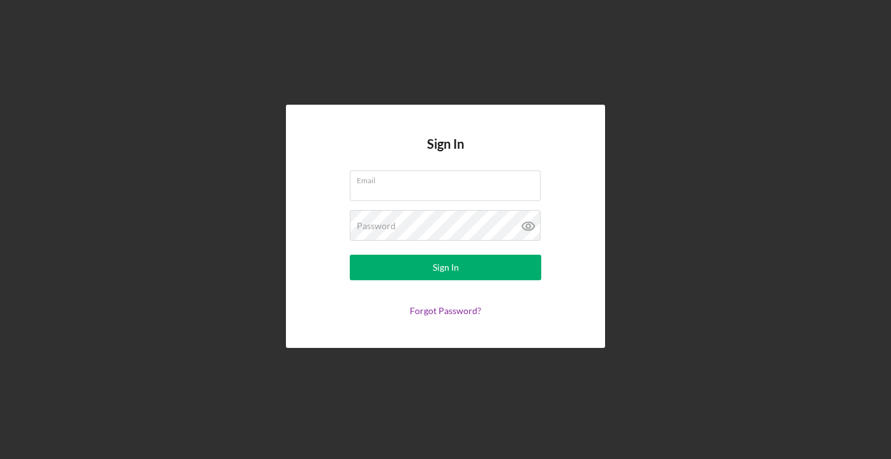 The image size is (891, 459). I want to click on label: Email, so click(449, 178).